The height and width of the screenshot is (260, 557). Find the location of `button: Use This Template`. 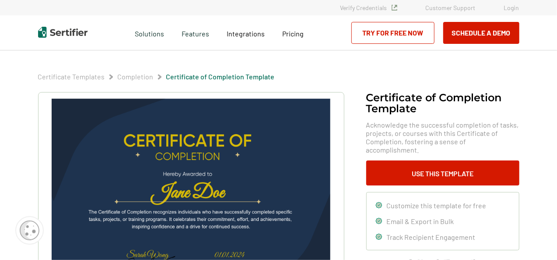

button: Use This Template is located at coordinates (443, 173).